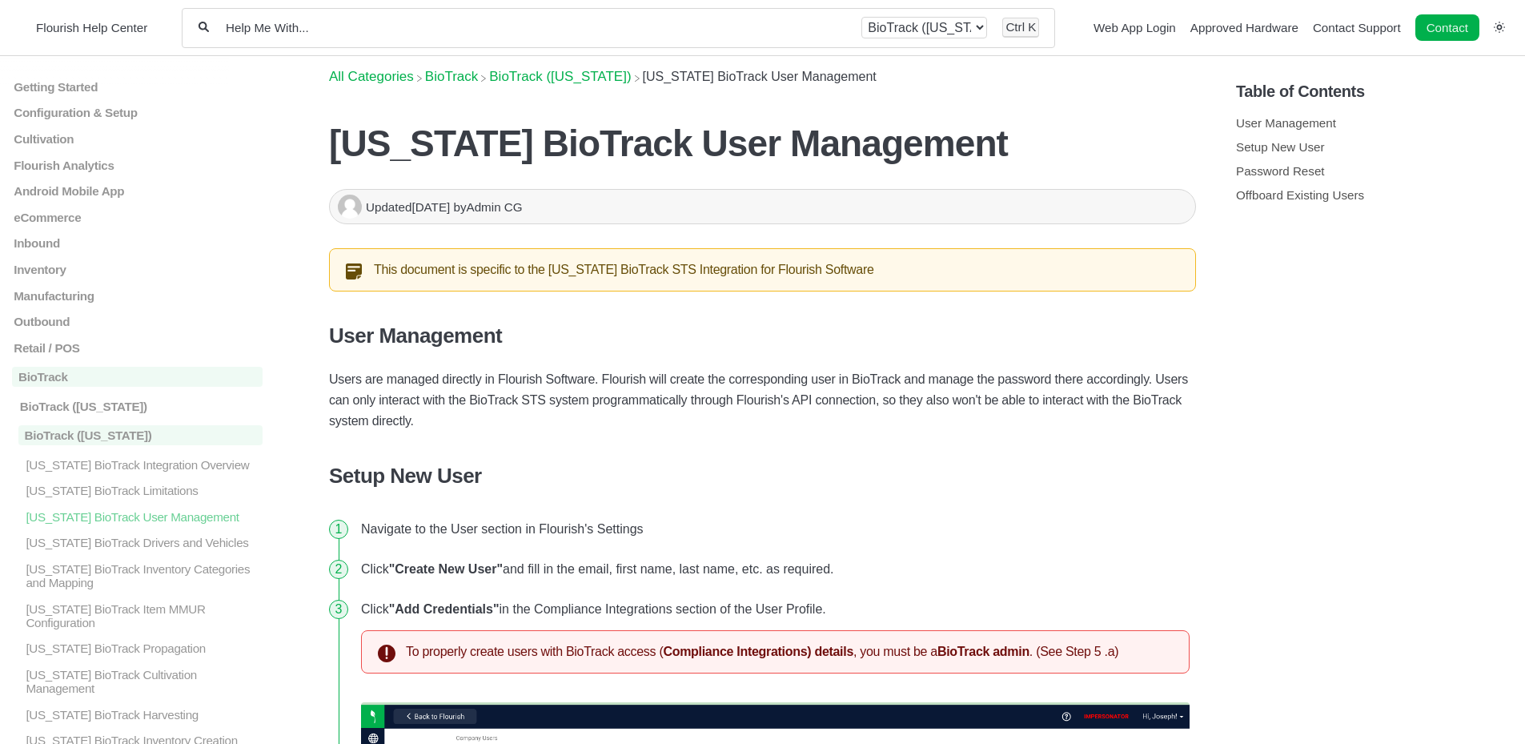  What do you see at coordinates (1447, 27) in the screenshot?
I see `a: Contact` at bounding box center [1447, 27].